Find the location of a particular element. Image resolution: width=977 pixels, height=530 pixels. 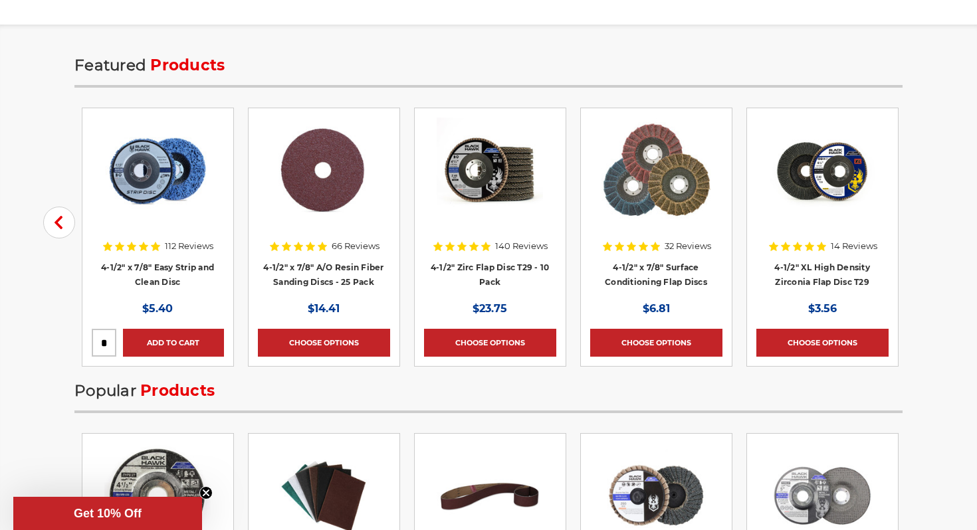

div: Get 10% OffClose teaser is located at coordinates (108, 514).